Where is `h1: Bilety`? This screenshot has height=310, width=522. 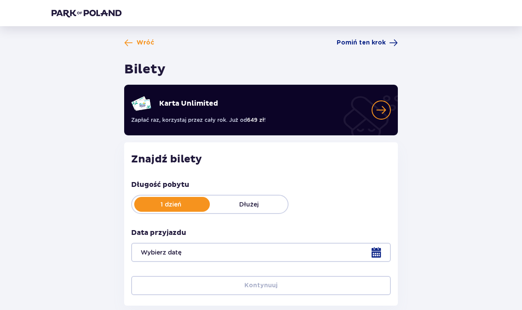
h1: Bilety is located at coordinates (145, 69).